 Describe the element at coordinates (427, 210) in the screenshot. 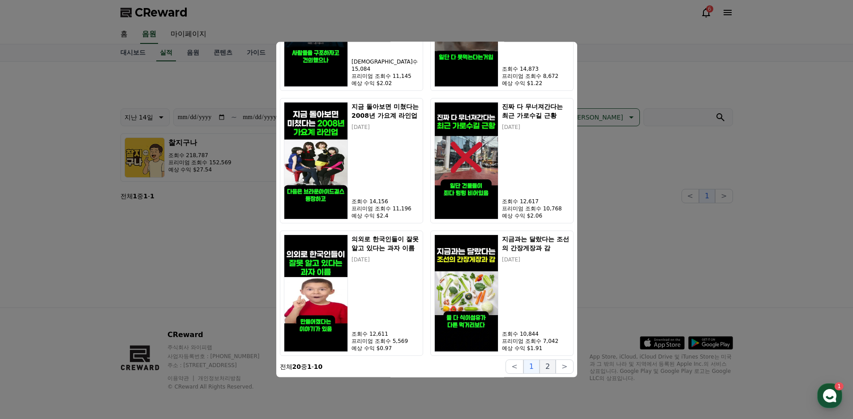

I see `div: modal` at that location.